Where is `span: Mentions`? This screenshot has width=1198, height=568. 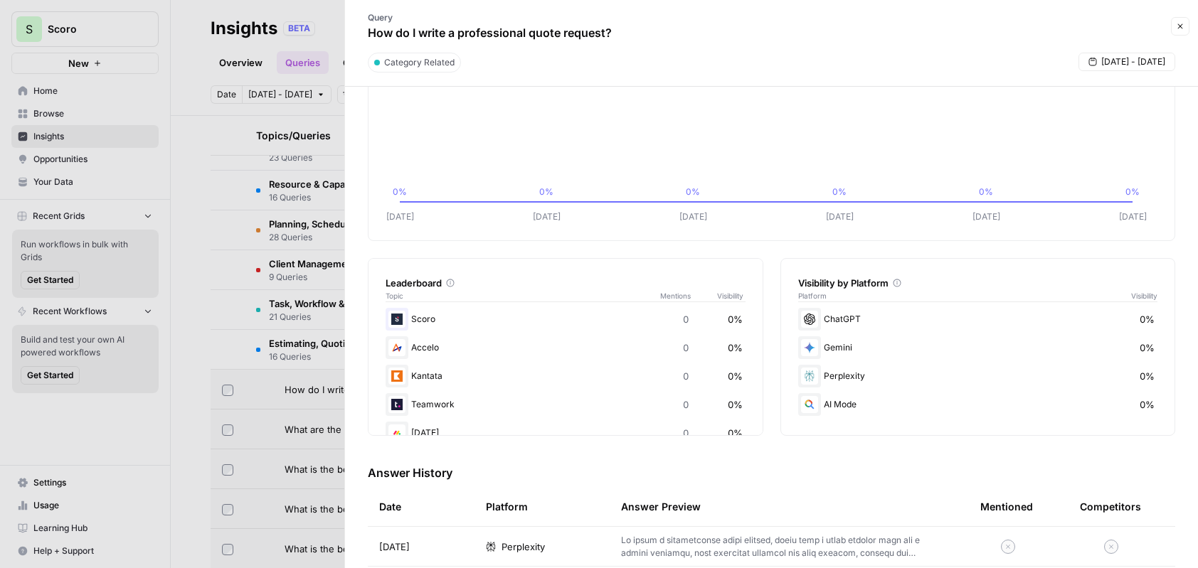
span: Mentions is located at coordinates (688, 296).